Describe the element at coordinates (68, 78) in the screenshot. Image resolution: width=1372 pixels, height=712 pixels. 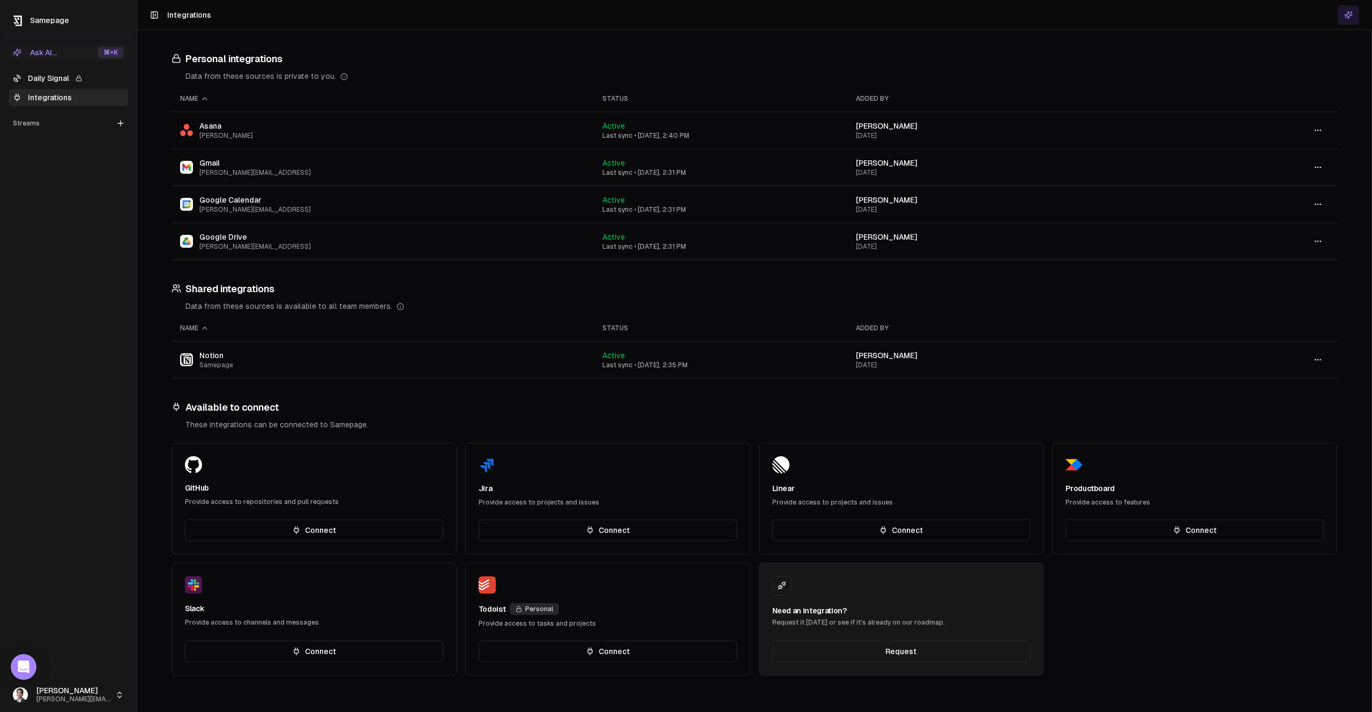
I see `a: Daily Signal` at that location.